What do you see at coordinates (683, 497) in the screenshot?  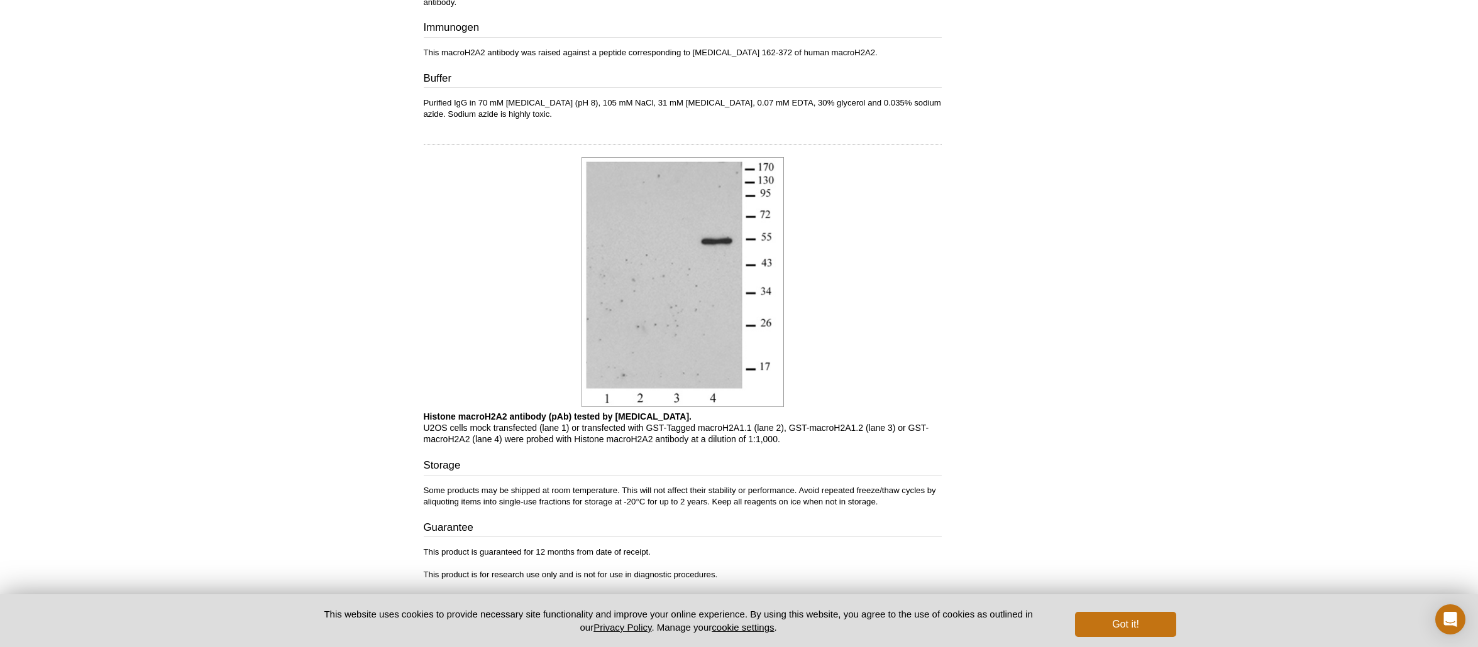 I see `p: Some products may be shipped at room temperature. This will not affect their stability or perform...` at bounding box center [683, 497].